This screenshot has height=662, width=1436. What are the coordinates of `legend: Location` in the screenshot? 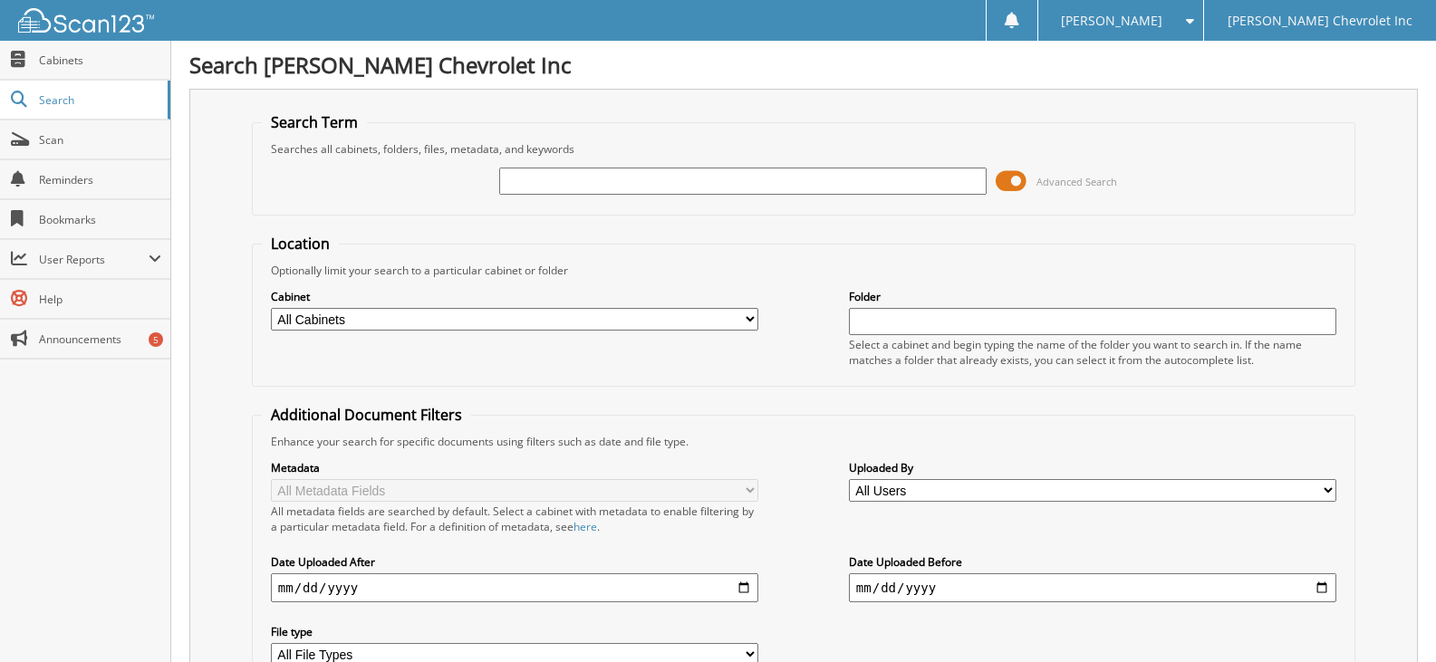 It's located at (300, 244).